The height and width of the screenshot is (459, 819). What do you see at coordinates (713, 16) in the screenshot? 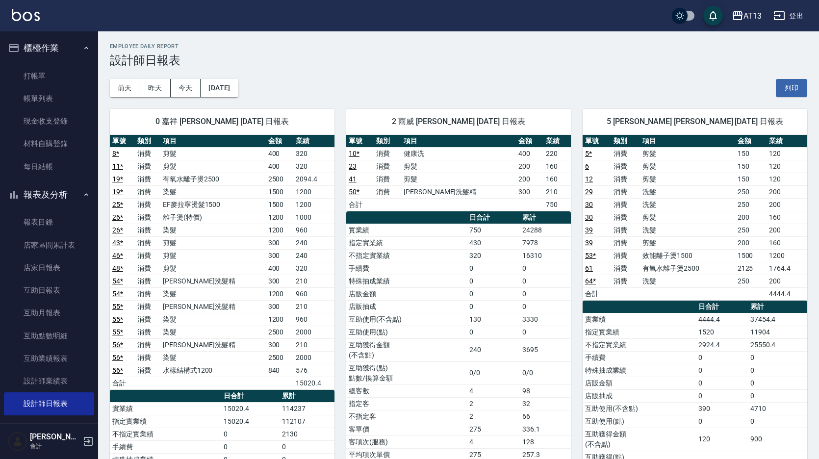
I see `button: save` at bounding box center [713, 16].